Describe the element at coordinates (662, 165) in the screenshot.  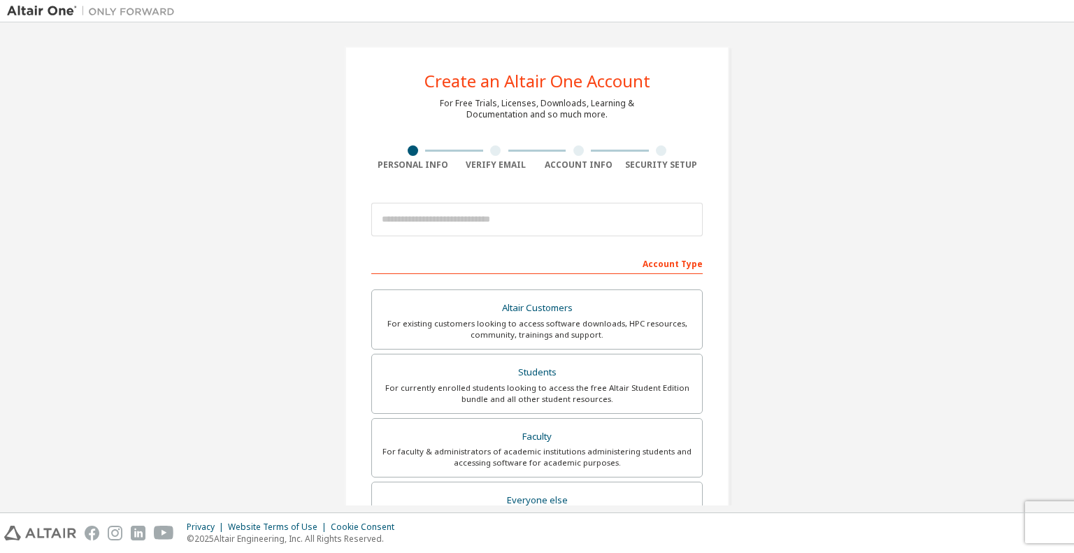
I see `div: Security Setup` at that location.